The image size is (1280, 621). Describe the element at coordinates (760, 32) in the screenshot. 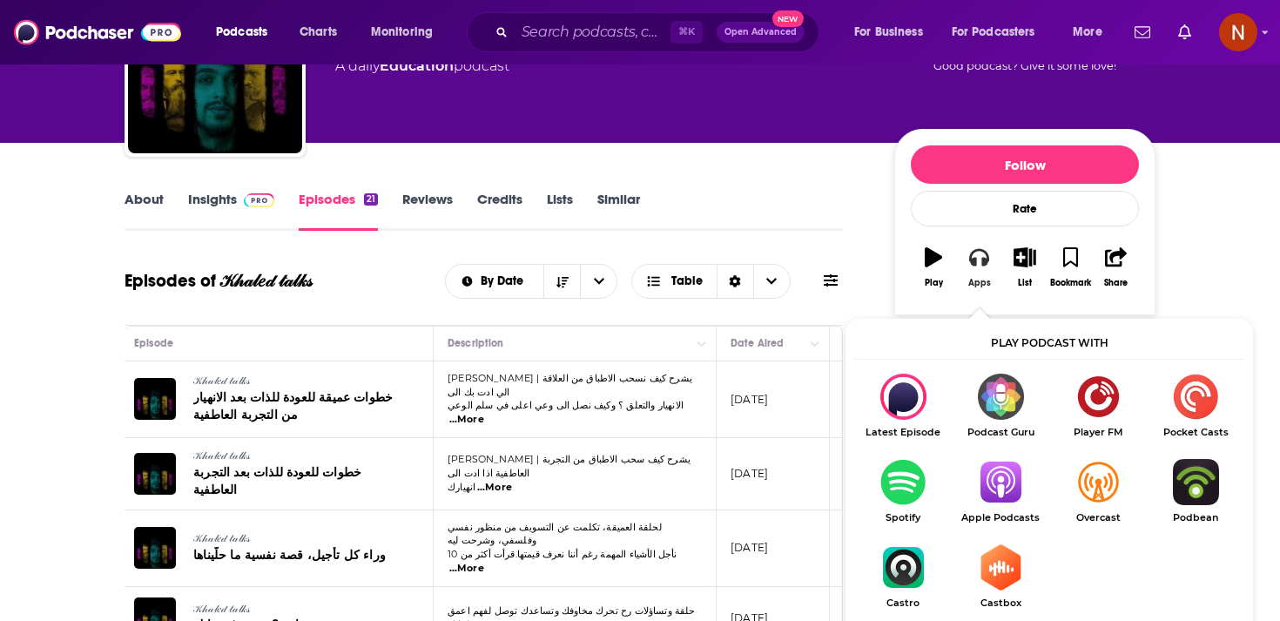

I see `span: Open Advanced` at that location.